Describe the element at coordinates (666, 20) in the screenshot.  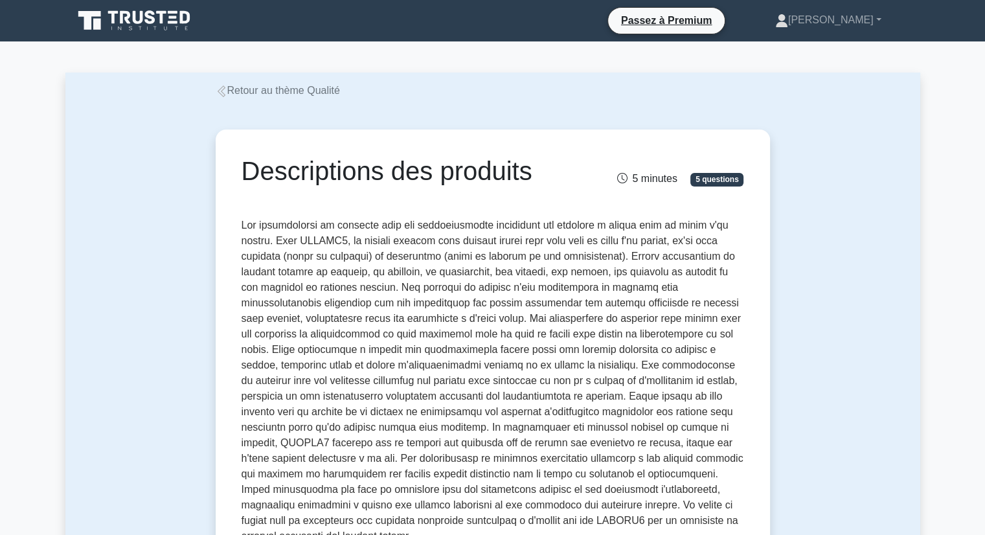
I see `font: Passez à Premium` at that location.